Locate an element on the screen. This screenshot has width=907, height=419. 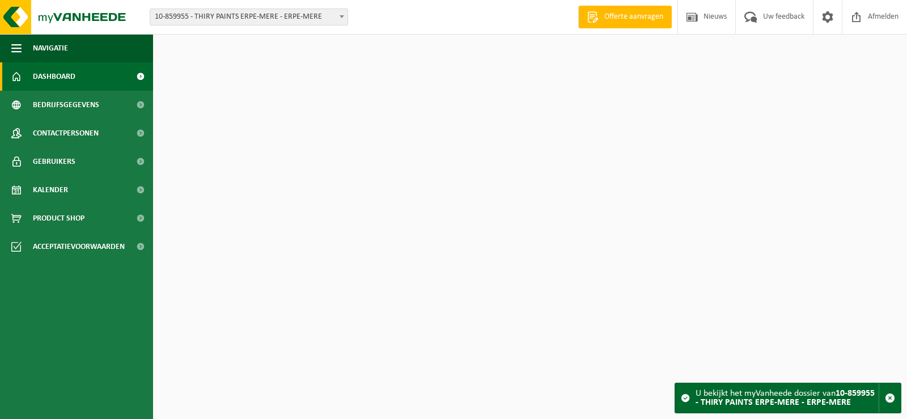
span: Navigatie is located at coordinates (50, 48).